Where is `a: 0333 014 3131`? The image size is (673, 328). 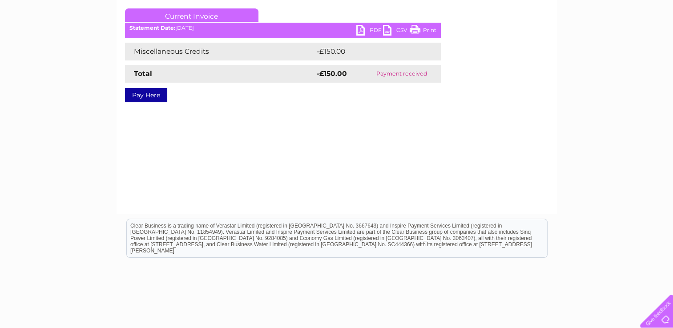 a: 0333 014 3131 is located at coordinates (536, 10).